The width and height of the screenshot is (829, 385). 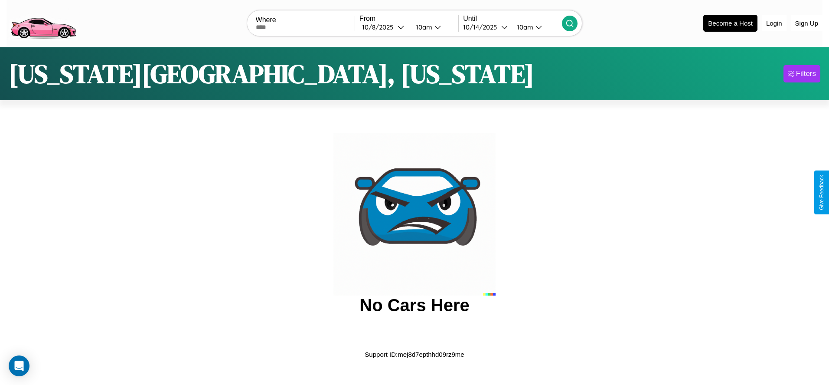 I want to click on button: 10/8/2025, so click(x=384, y=27).